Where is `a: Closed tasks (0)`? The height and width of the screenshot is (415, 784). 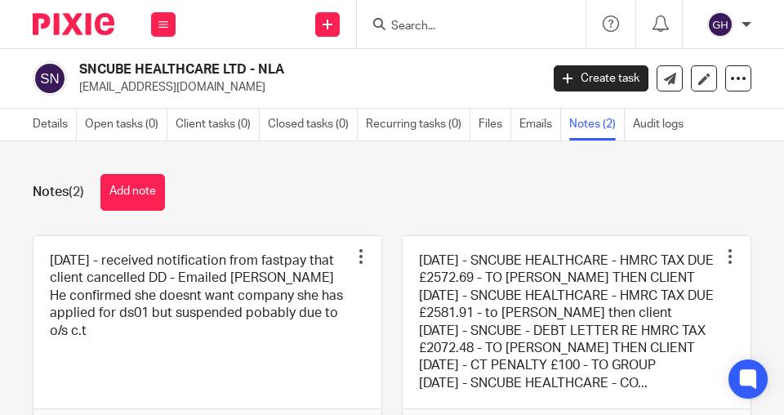
a: Closed tasks (0) is located at coordinates (313, 124).